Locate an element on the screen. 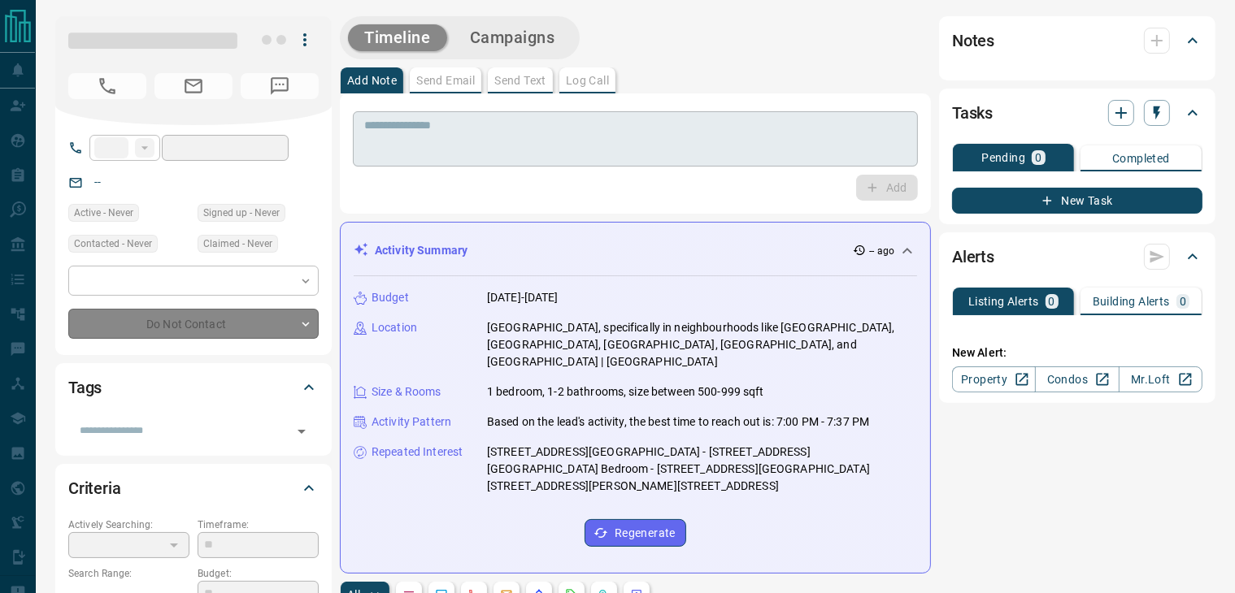 This screenshot has height=593, width=1235. div: Criteria is located at coordinates (193, 488).